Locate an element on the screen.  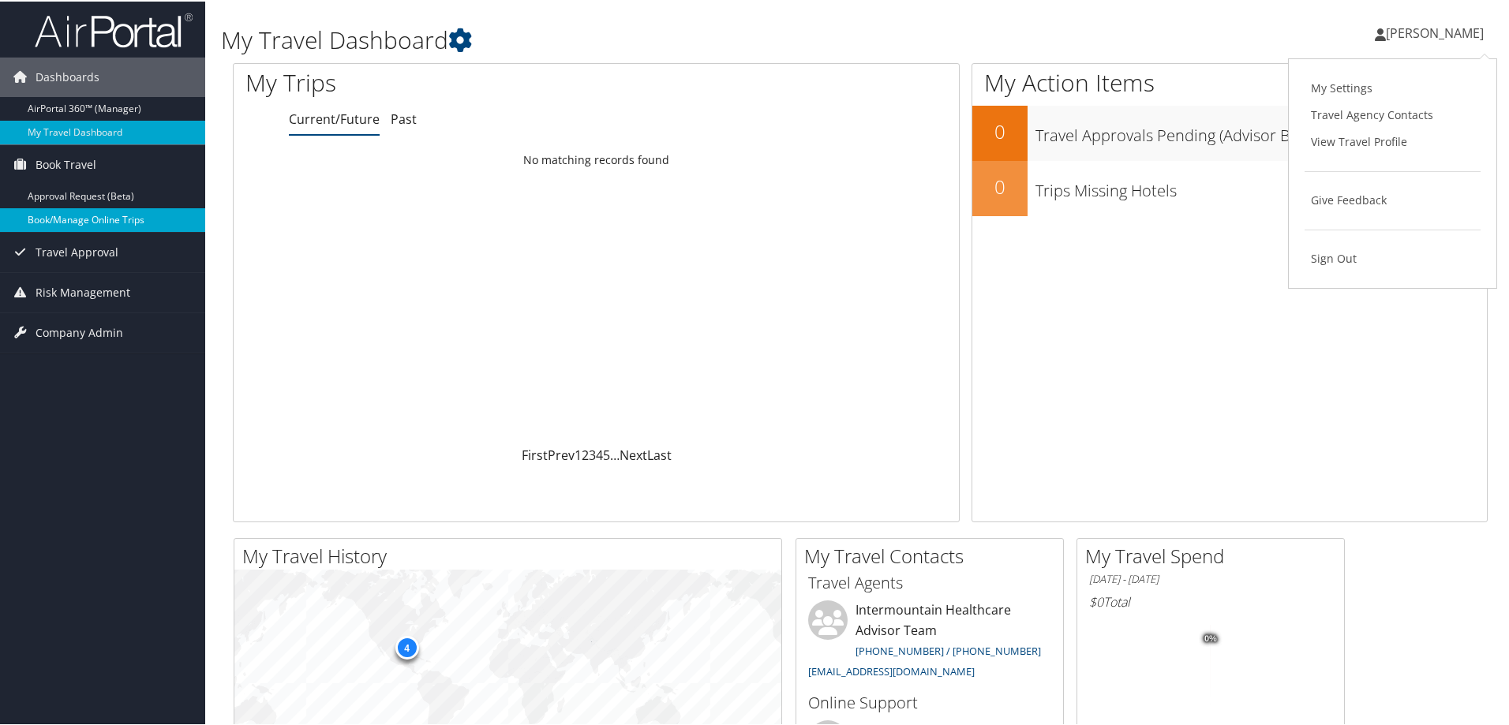
li: Intermountain Healthcare Advisor Team is located at coordinates (930, 641).